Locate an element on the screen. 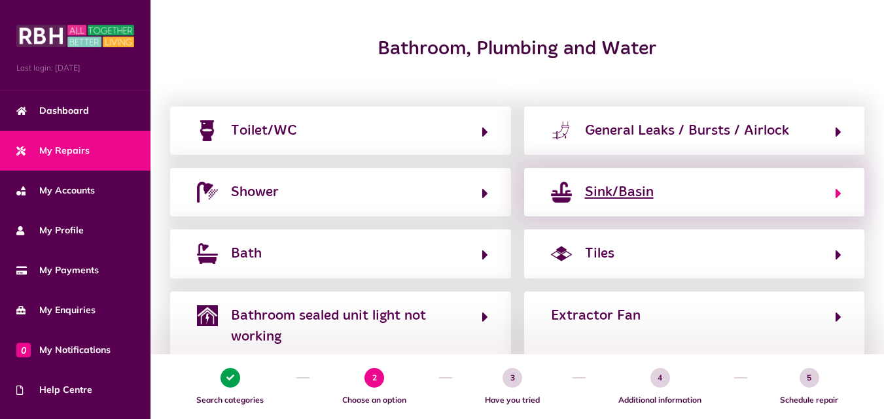  button: General Leaks / Bursts / Airlock is located at coordinates (694, 131).